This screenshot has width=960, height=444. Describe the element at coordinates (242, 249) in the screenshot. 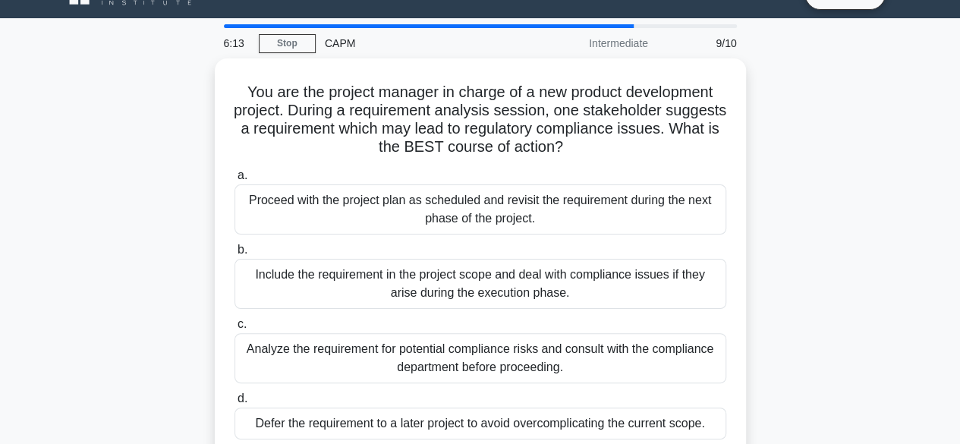

I see `span: b.` at that location.